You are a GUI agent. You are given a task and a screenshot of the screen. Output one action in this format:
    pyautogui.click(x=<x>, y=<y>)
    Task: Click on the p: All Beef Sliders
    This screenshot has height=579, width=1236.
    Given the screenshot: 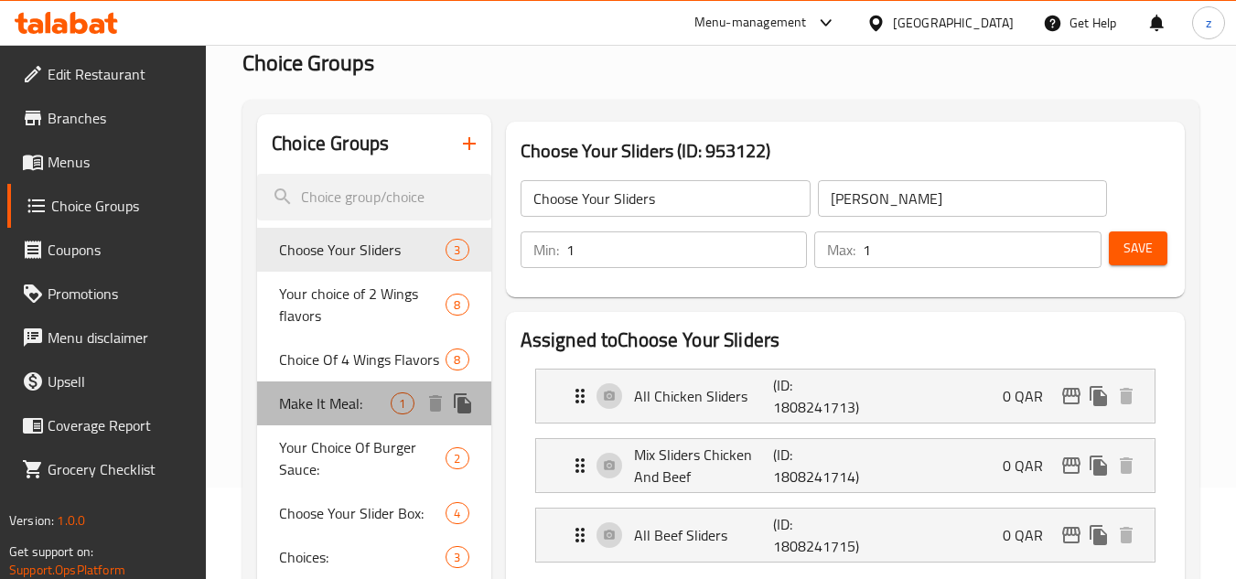 What is the action you would take?
    pyautogui.click(x=703, y=535)
    